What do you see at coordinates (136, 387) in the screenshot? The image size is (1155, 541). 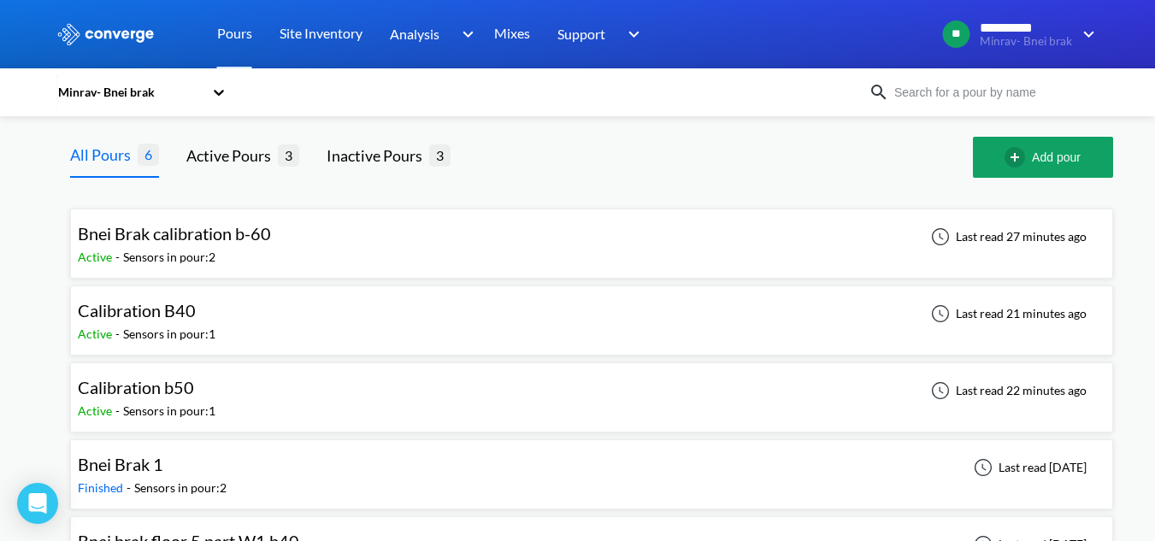 I see `span: Calibration b50` at bounding box center [136, 387].